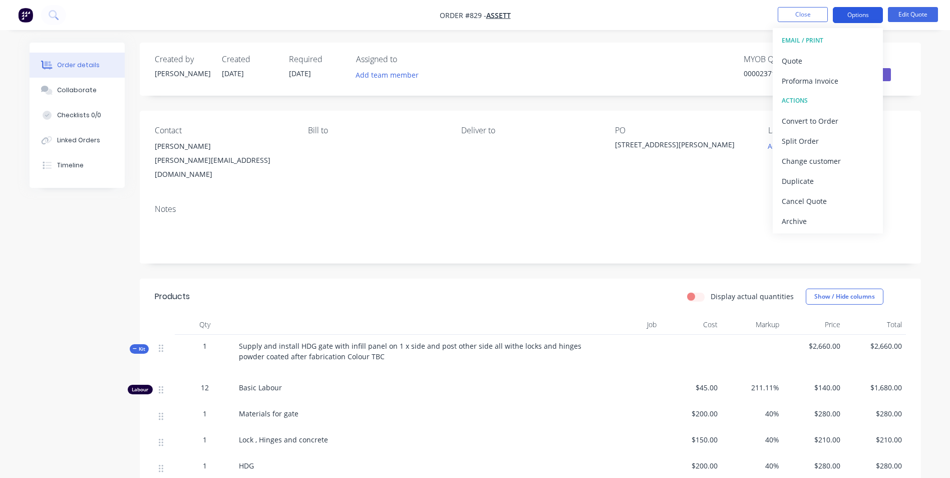 This screenshot has height=478, width=950. What do you see at coordinates (623, 324) in the screenshot?
I see `div: Job` at bounding box center [623, 324].